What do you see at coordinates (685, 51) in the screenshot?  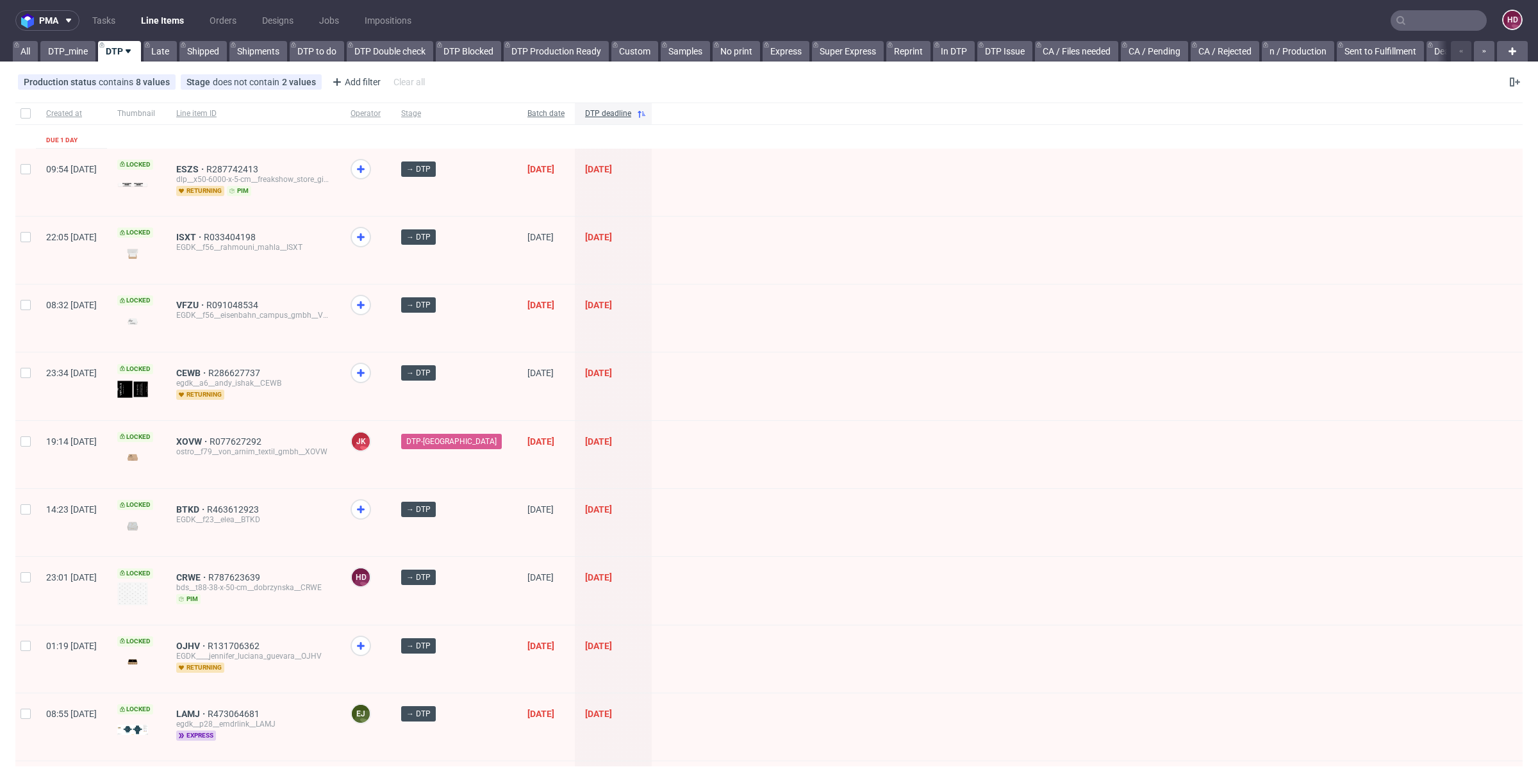 I see `a: Samples` at bounding box center [685, 51].